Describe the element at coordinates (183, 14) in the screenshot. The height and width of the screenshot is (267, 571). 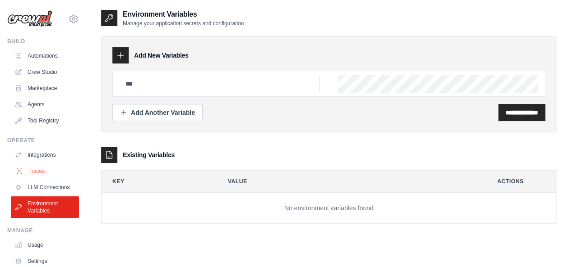
I see `h2: Environment Variables` at that location.